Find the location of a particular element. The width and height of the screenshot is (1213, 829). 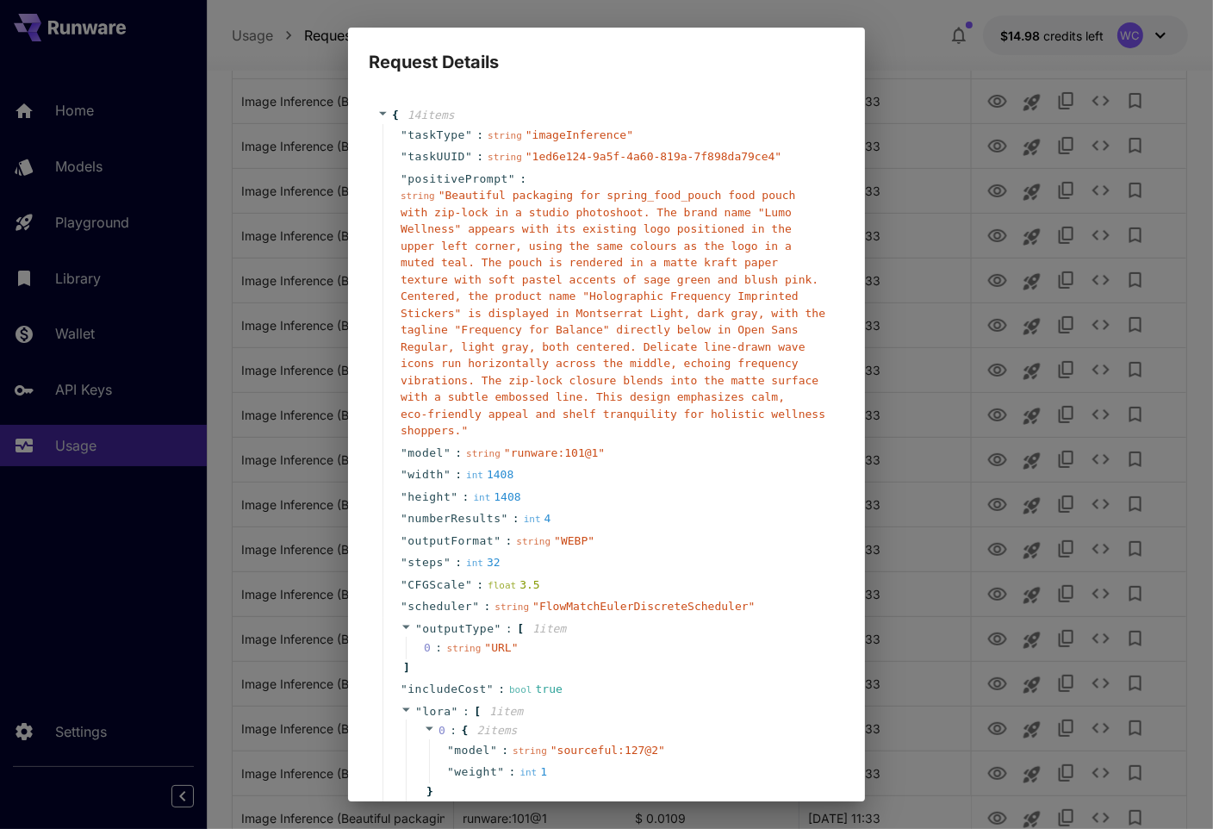

h2: Request Details is located at coordinates (606, 52).